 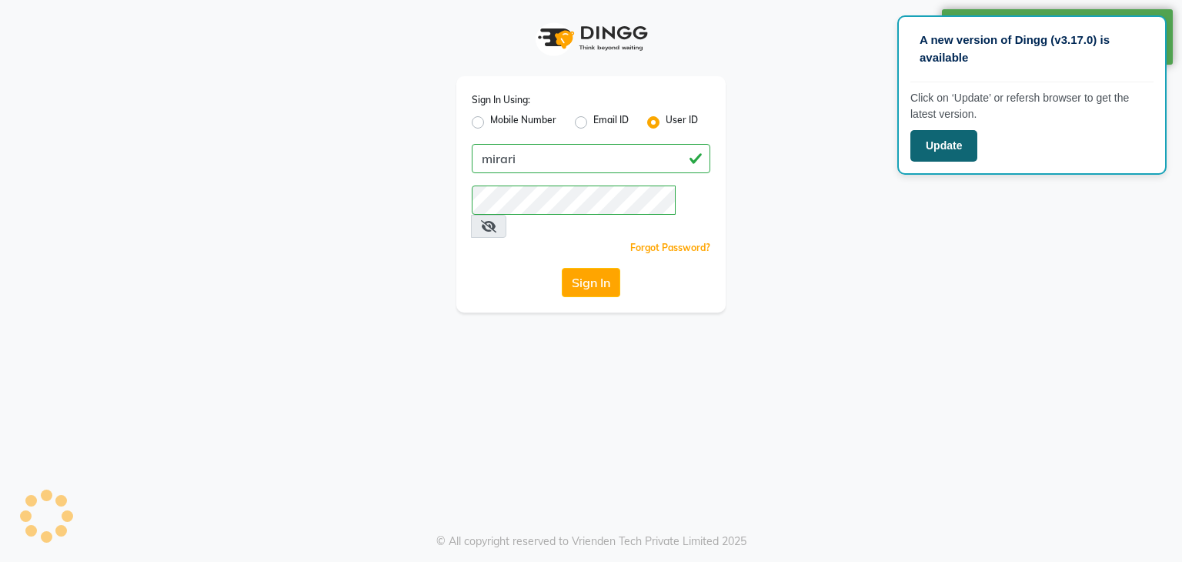 I want to click on img: logo1.svg, so click(x=591, y=38).